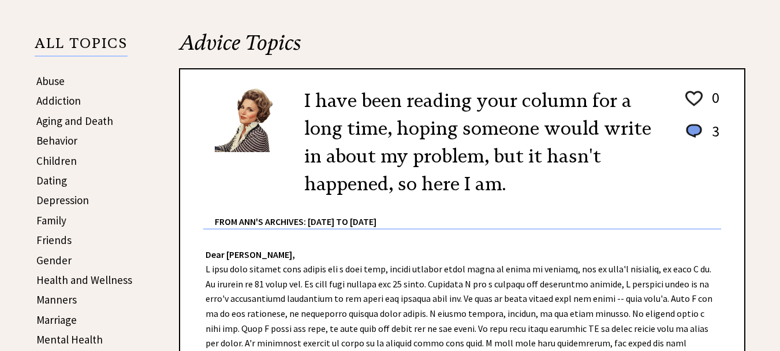 This screenshot has width=780, height=351. What do you see at coordinates (58, 100) in the screenshot?
I see `a: Addiction` at bounding box center [58, 100].